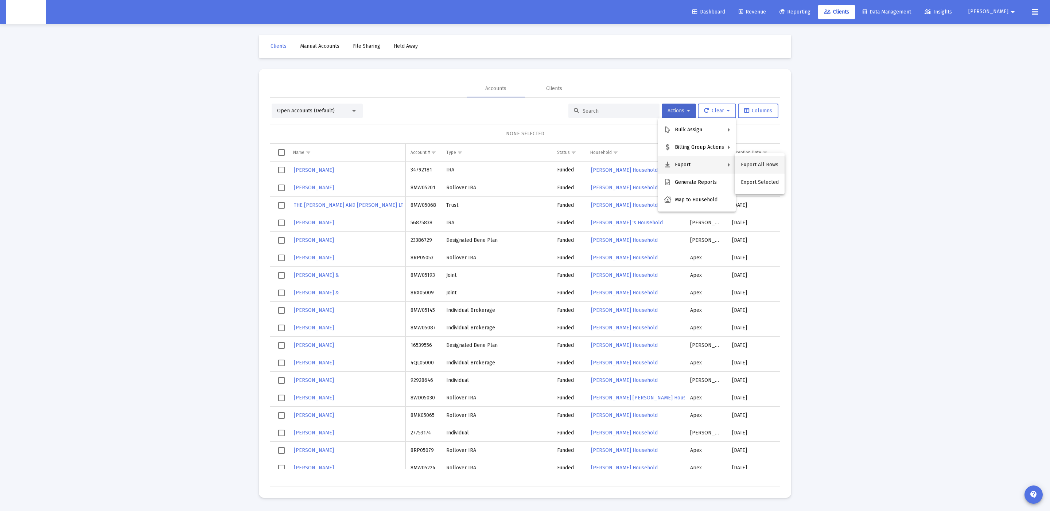 The image size is (1050, 511). What do you see at coordinates (697, 182) in the screenshot?
I see `button: Generate Reports` at bounding box center [697, 182].